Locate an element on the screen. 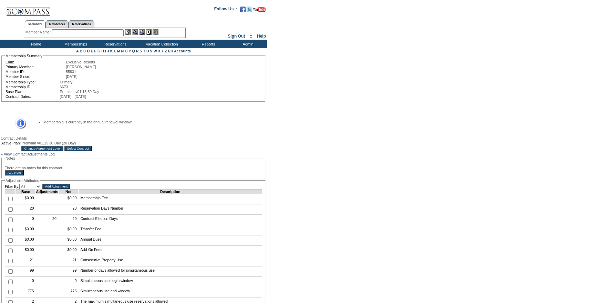 Image resolution: width=589 pixels, height=303 pixels. a: Sign Out is located at coordinates (236, 36).